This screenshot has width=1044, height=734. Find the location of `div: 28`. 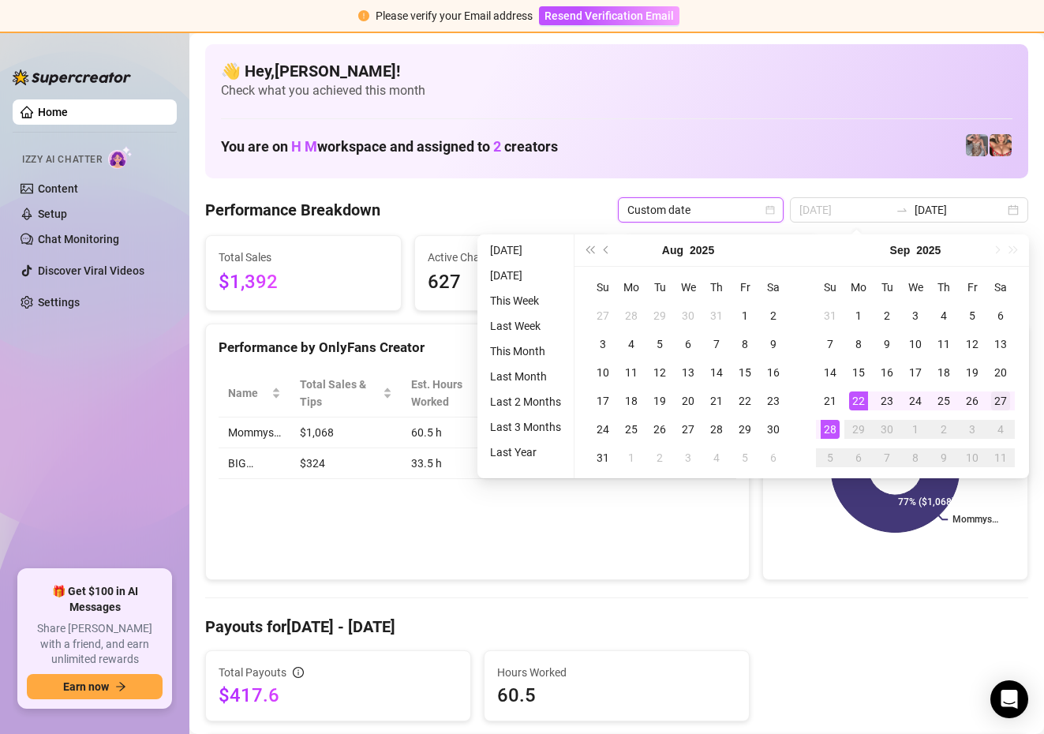

div: 28 is located at coordinates (830, 429).